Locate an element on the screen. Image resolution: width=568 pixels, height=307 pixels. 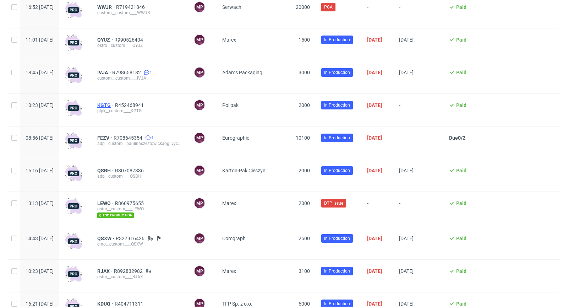
span: Serwach is located at coordinates (232, 7).